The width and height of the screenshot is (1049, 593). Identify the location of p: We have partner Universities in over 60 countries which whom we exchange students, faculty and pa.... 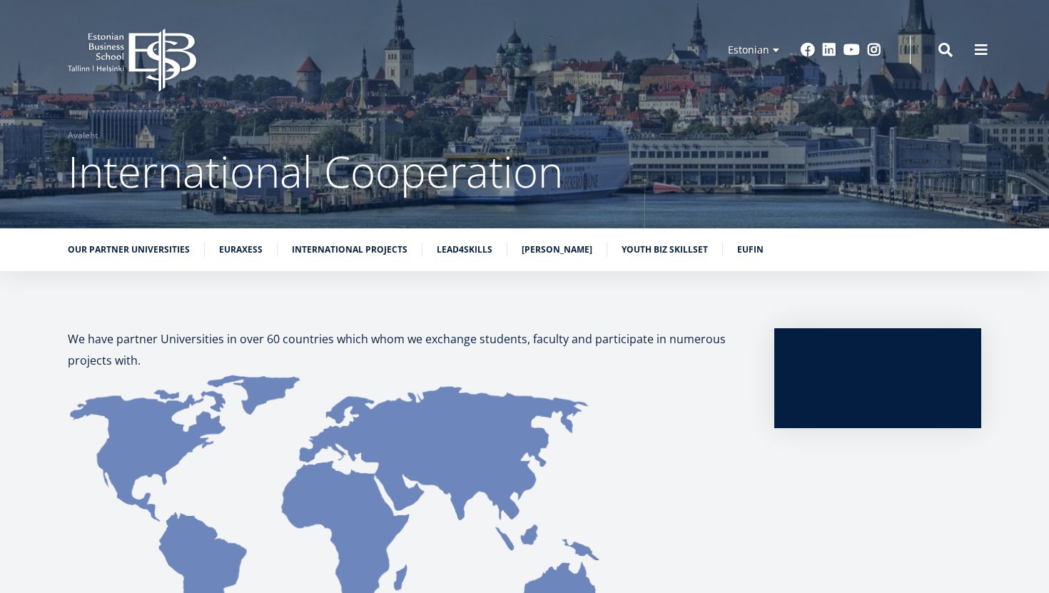
(407, 350).